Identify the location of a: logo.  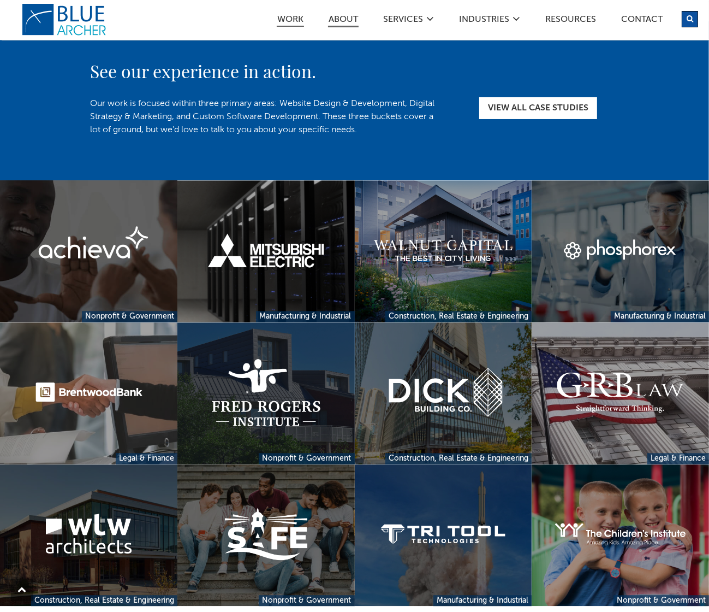
(66, 20).